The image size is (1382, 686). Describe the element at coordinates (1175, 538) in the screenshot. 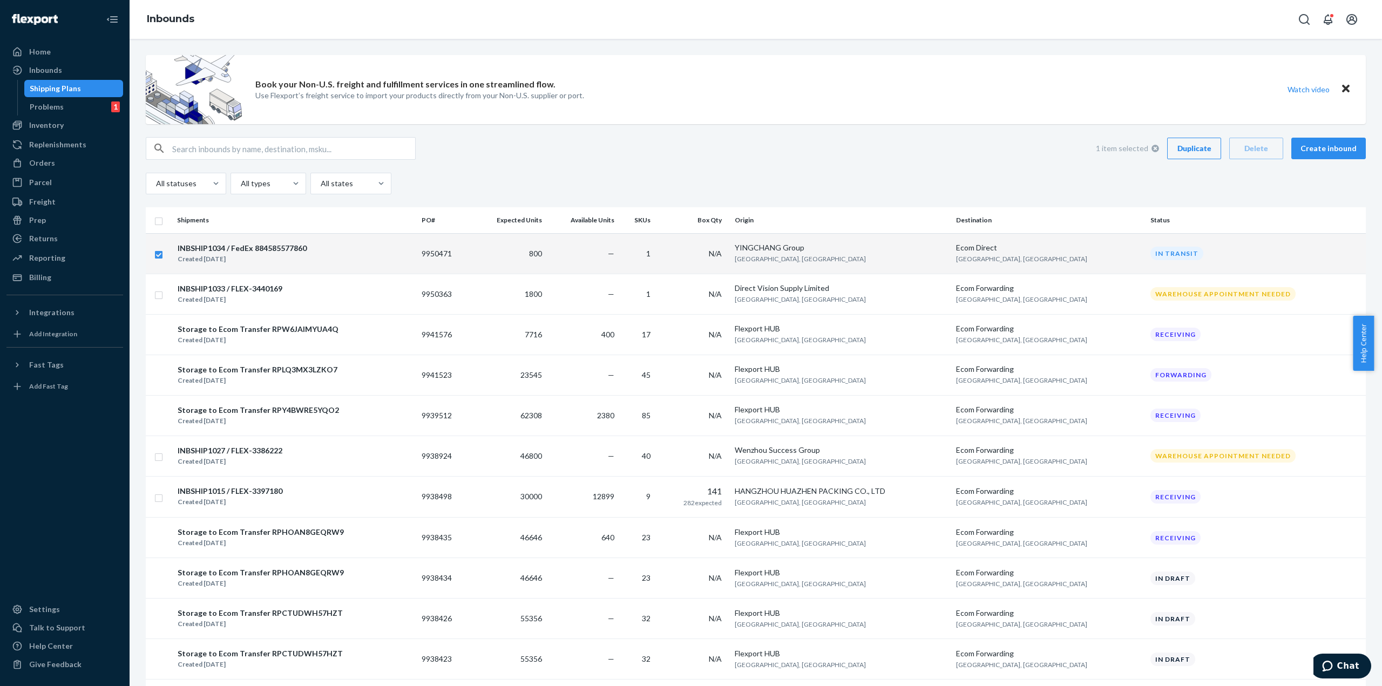

I see `div: Receiving` at that location.